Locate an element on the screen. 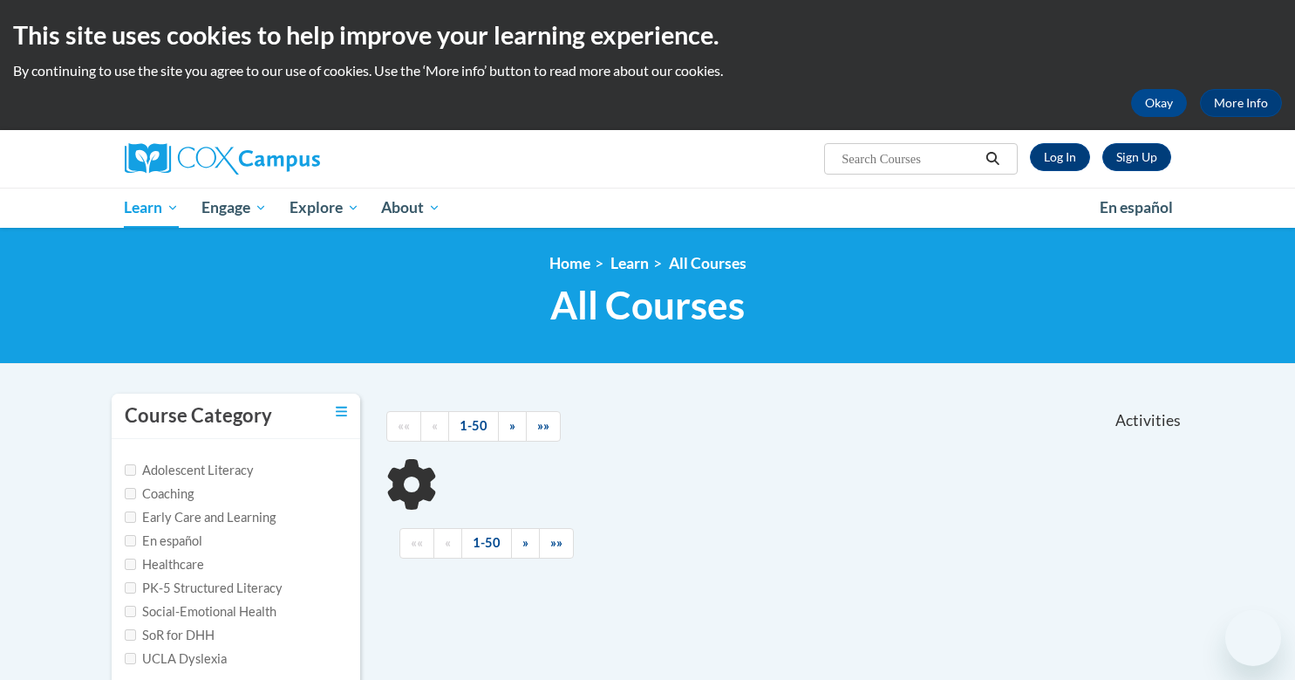 This screenshot has width=1295, height=680. a: Register is located at coordinates (1137, 157).